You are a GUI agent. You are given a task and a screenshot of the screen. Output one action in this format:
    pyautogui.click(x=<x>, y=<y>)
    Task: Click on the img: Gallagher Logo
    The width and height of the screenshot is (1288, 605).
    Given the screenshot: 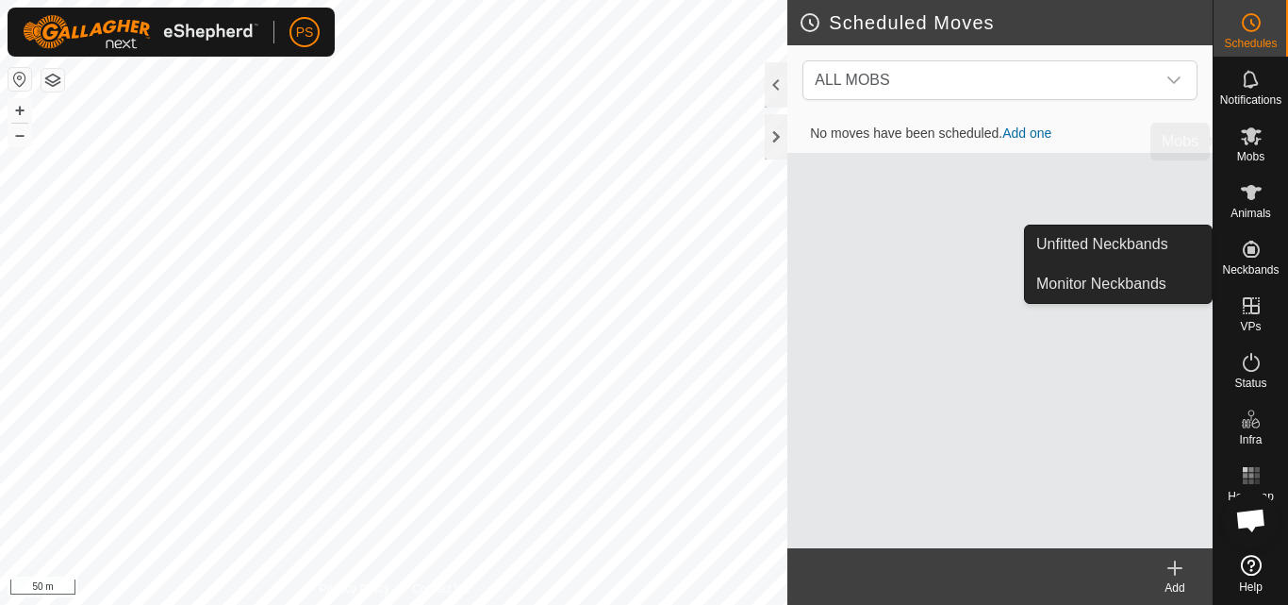 What is the action you would take?
    pyautogui.click(x=141, y=32)
    